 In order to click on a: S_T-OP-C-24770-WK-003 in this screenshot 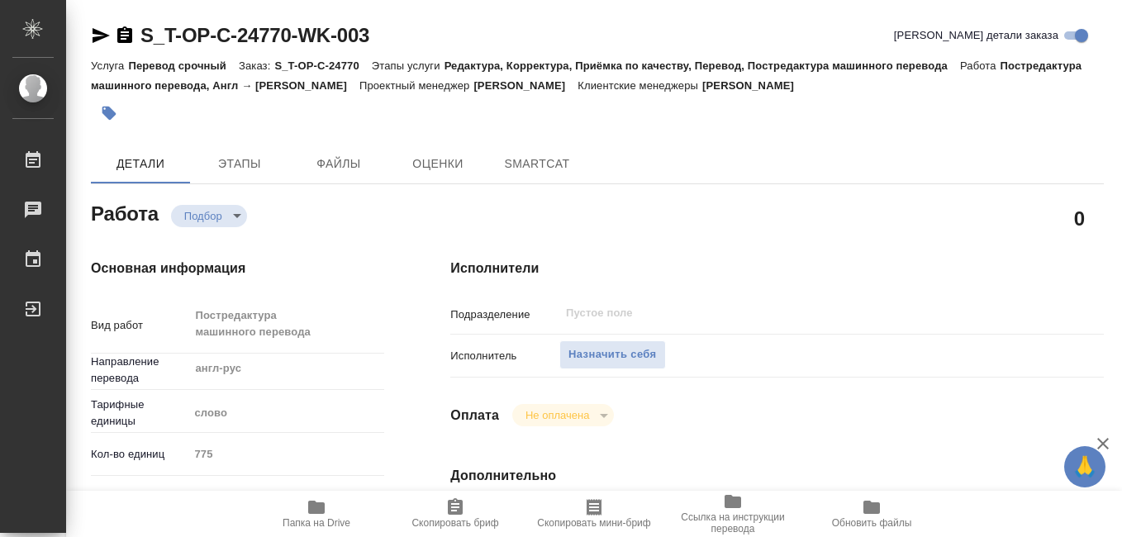, I will do `click(254, 35)`.